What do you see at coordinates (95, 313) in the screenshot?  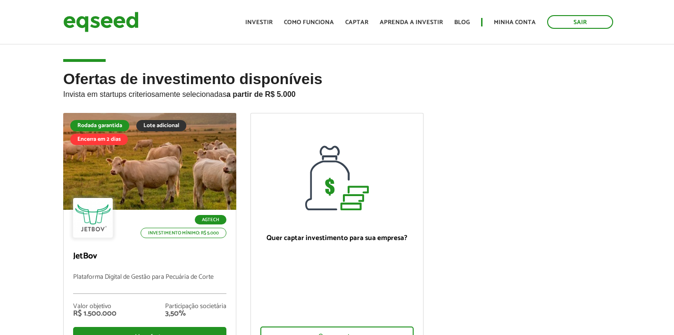 I see `div: R$ 1.500.000` at bounding box center [95, 313].